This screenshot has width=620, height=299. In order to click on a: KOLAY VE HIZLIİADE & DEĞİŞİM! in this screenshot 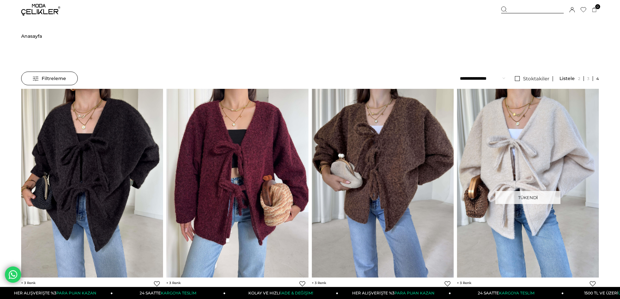, I will do `click(282, 293)`.